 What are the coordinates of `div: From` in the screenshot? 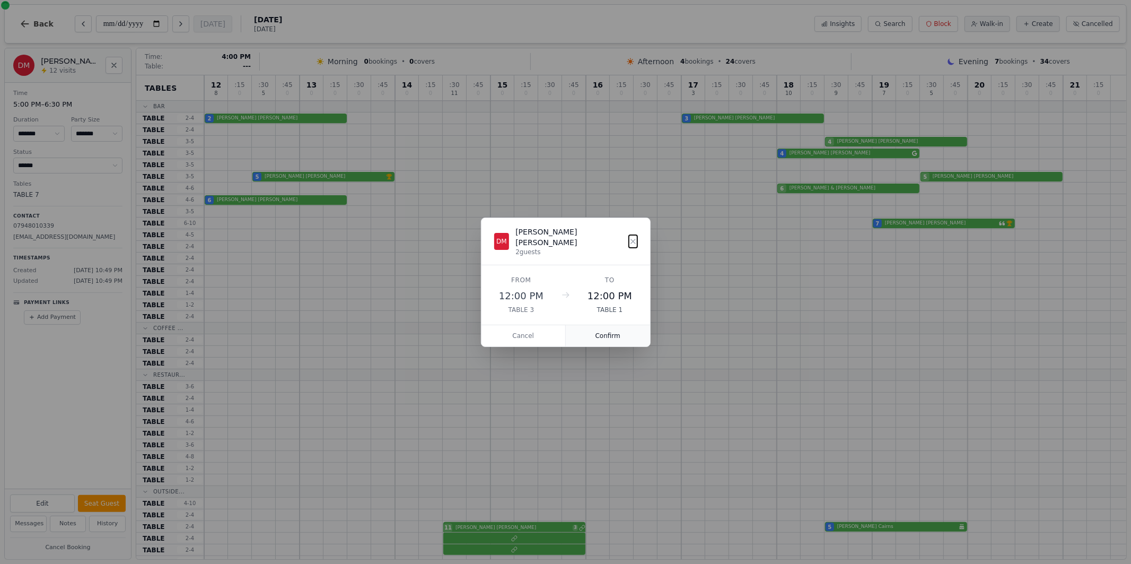 It's located at (521, 280).